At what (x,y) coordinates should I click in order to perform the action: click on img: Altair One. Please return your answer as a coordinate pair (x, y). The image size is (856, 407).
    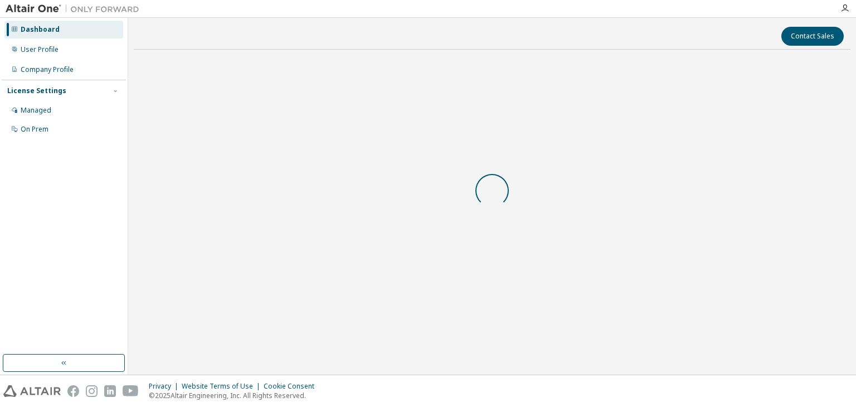
    Looking at the image, I should click on (75, 9).